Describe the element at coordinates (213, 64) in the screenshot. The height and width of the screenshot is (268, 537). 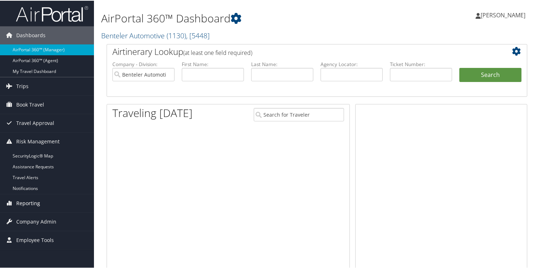
I see `label: First Name:` at that location.